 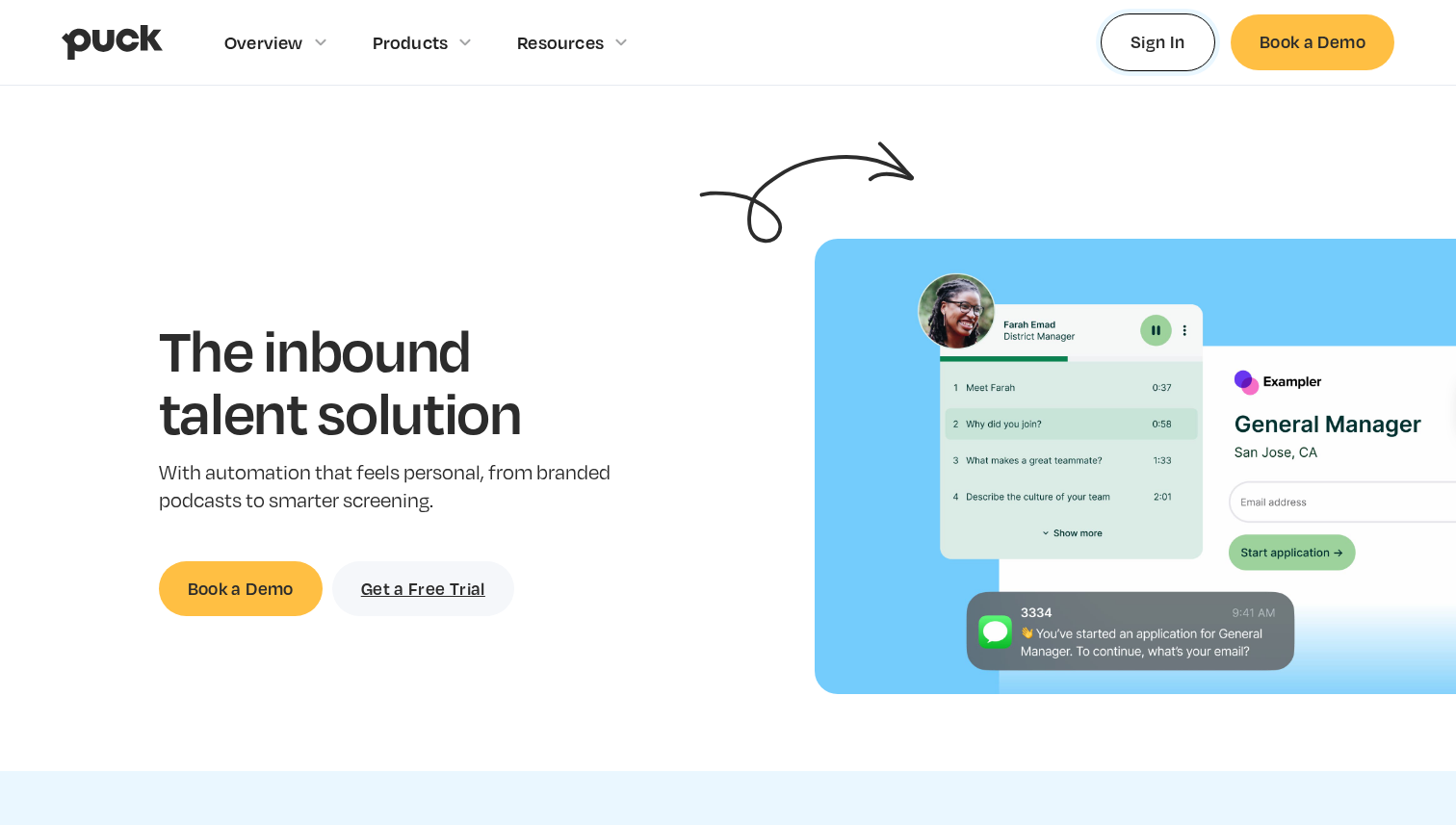 What do you see at coordinates (387, 380) in the screenshot?
I see `h1: The inbound talent solution` at bounding box center [387, 380].